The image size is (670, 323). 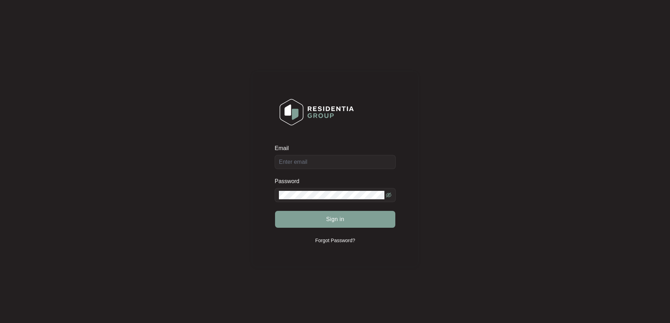 I want to click on label: Password, so click(x=290, y=182).